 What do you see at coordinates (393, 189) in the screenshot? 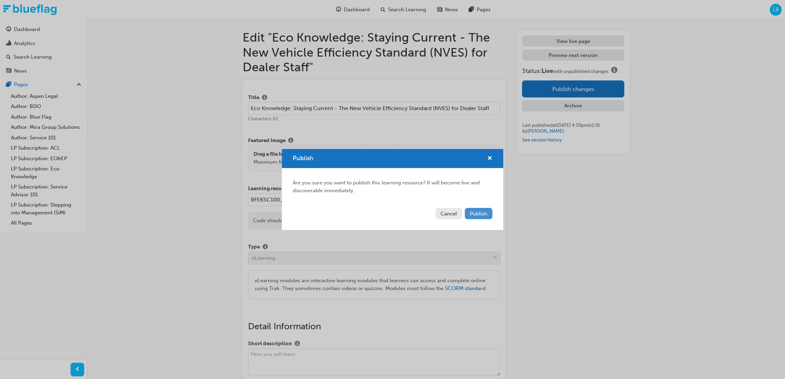
I see `div: Publish` at bounding box center [393, 189].